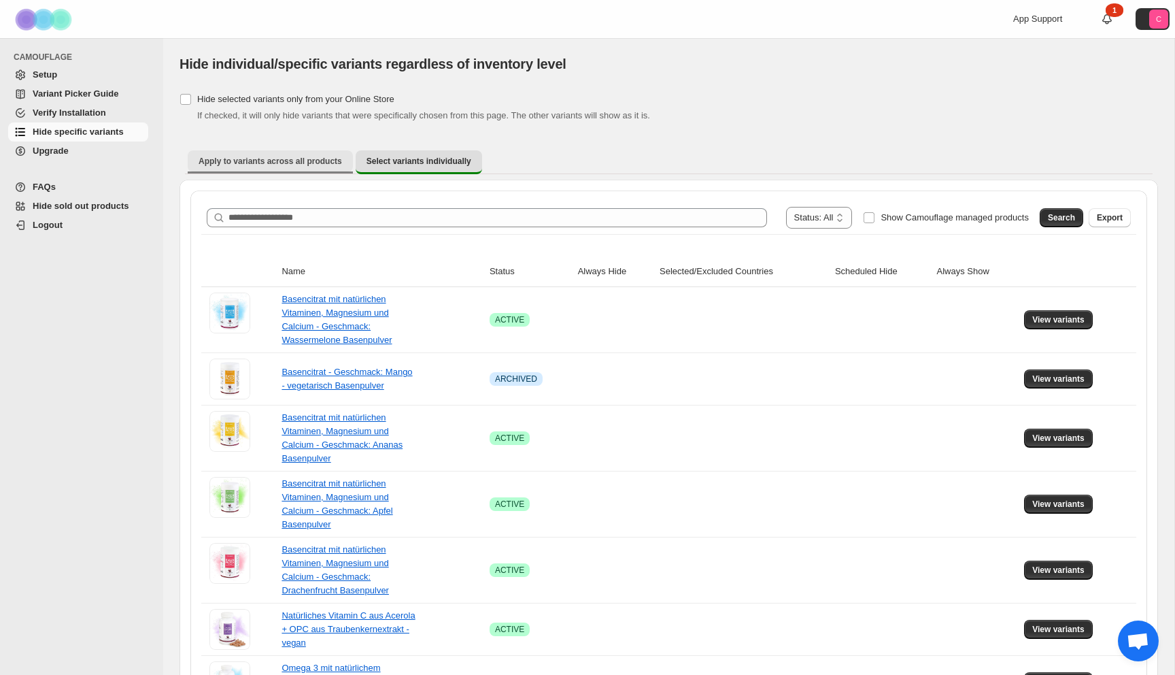 This screenshot has height=675, width=1175. What do you see at coordinates (882, 271) in the screenshot?
I see `th: Scheduled Hide` at bounding box center [882, 271].